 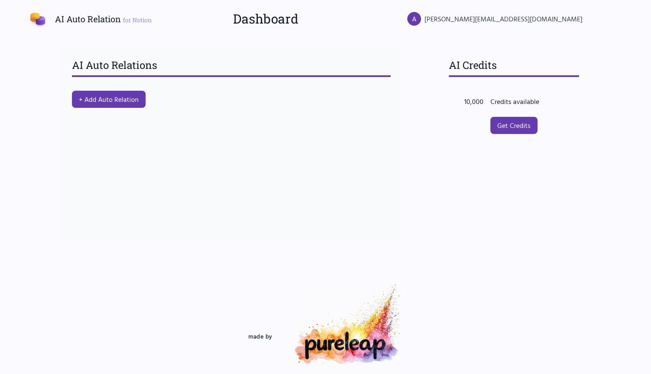 I want to click on h1: AI Auto Relation, so click(x=103, y=19).